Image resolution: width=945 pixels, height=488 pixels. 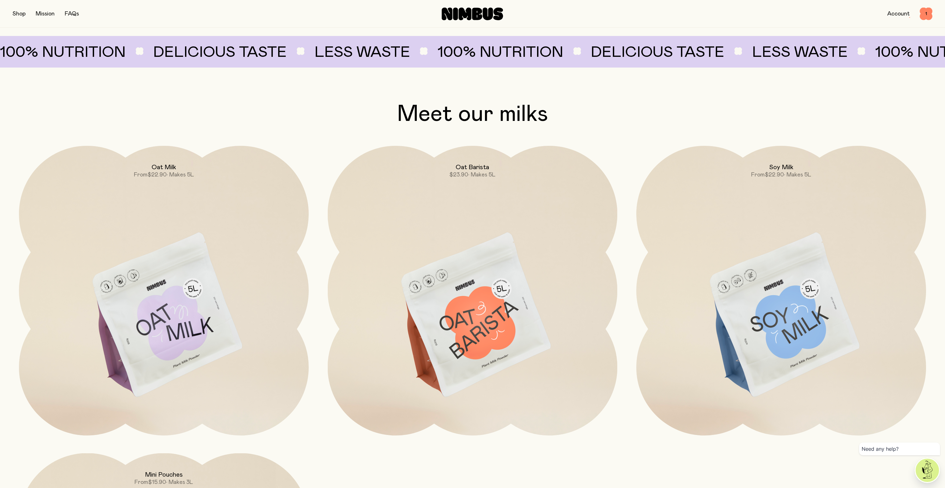 I want to click on a: Mission, so click(x=45, y=14).